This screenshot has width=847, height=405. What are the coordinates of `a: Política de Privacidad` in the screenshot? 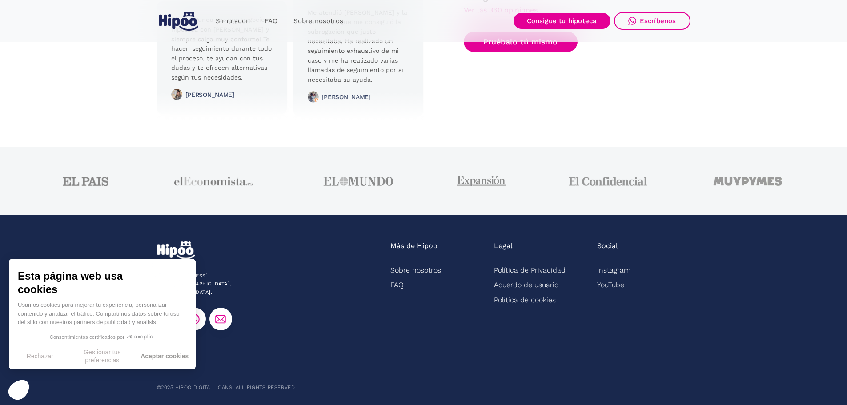 It's located at (530, 270).